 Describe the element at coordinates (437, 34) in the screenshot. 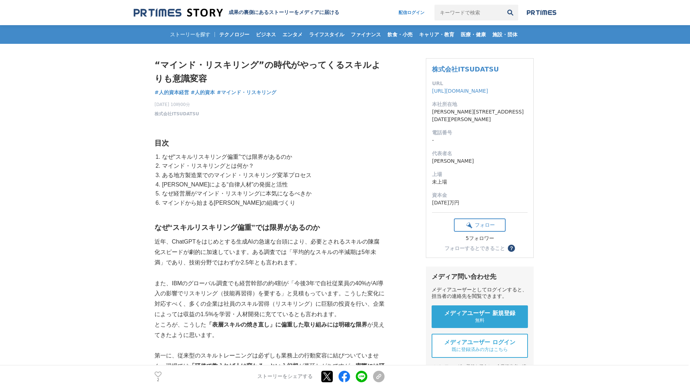

I see `span: キャリア・教育` at that location.